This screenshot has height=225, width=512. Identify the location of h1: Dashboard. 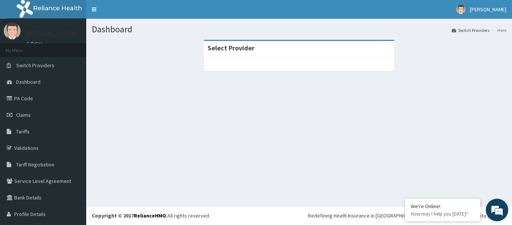
(299, 29).